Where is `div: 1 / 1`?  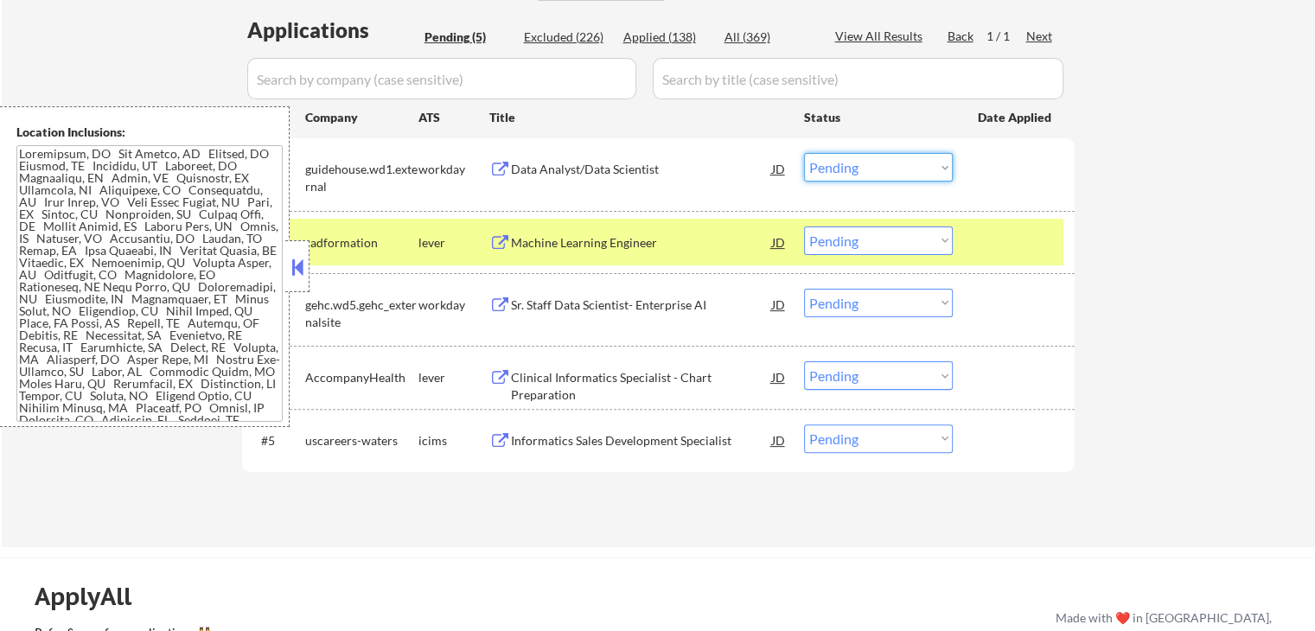 div: 1 / 1 is located at coordinates (1006, 36).